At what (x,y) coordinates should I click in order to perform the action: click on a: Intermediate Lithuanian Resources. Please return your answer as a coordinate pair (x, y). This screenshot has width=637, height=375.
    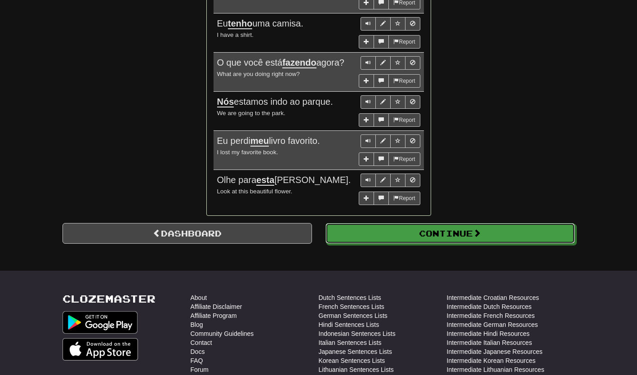
    Looking at the image, I should click on (495, 369).